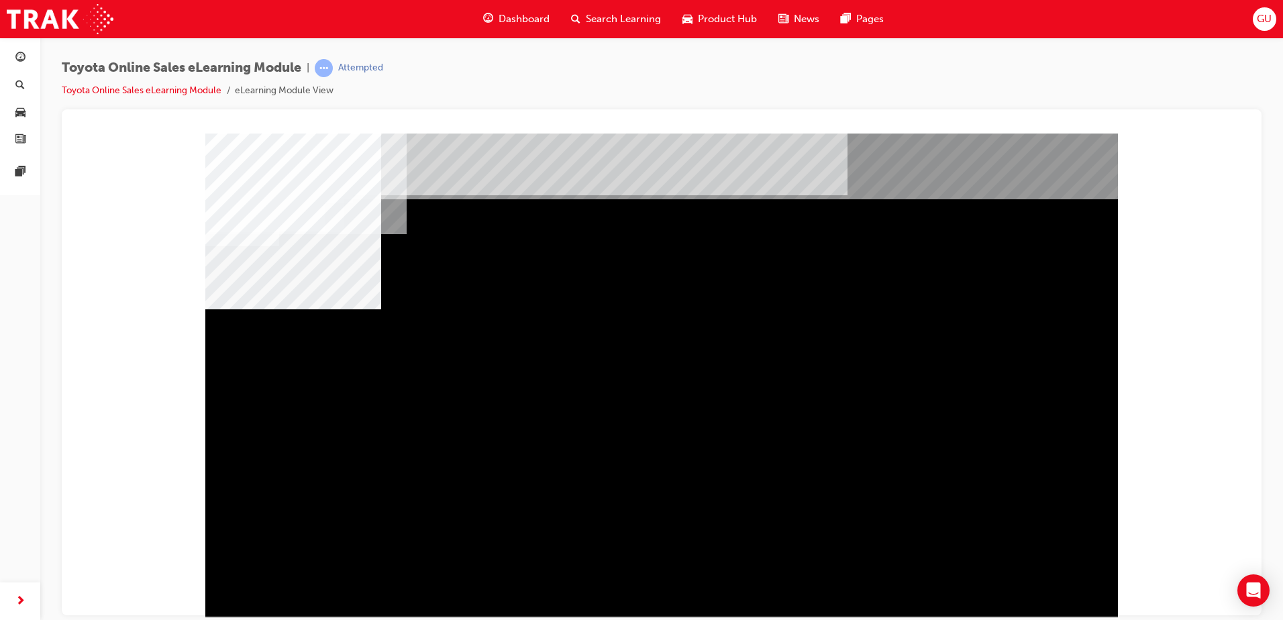 Image resolution: width=1283 pixels, height=620 pixels. What do you see at coordinates (862, 19) in the screenshot?
I see `a: pages-iconPages` at bounding box center [862, 19].